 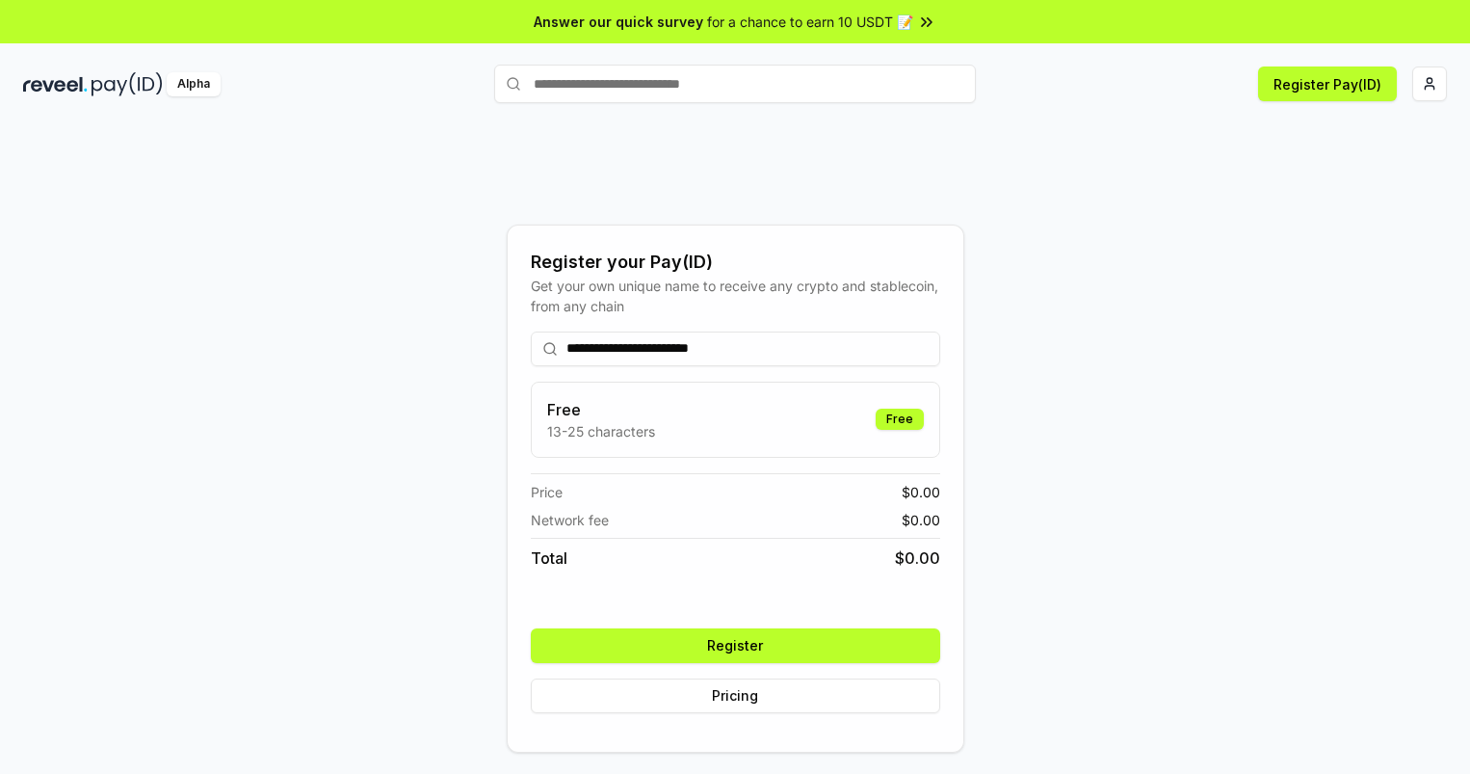 I want to click on span: Answer our quick survey, so click(x=619, y=21).